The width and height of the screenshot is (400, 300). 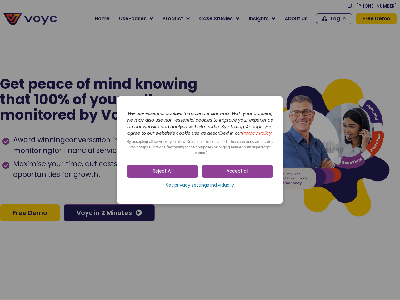 I want to click on a: Set privacy settings individually, so click(x=200, y=186).